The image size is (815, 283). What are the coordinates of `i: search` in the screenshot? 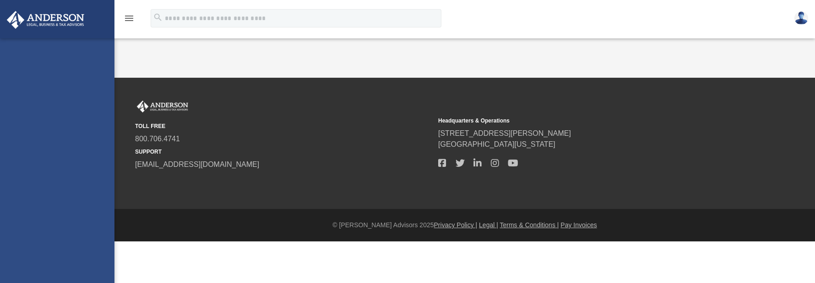 It's located at (158, 17).